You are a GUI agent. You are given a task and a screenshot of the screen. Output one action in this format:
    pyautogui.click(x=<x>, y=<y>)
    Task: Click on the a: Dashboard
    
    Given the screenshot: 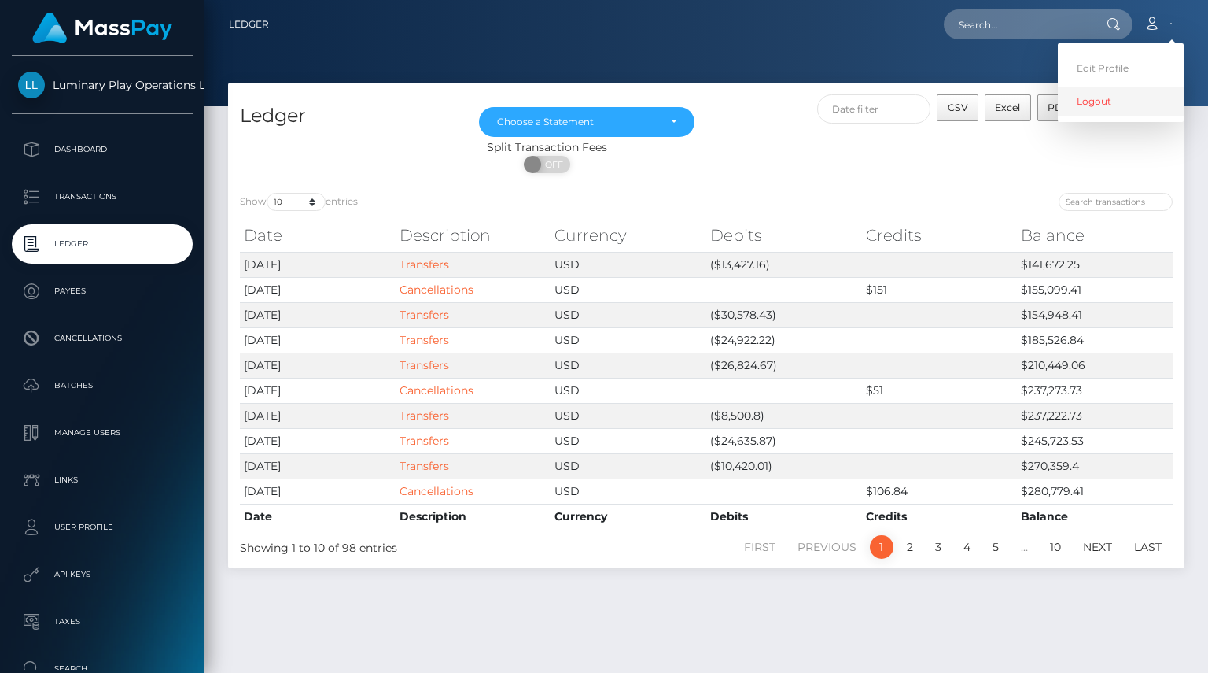 What is the action you would take?
    pyautogui.click(x=102, y=149)
    